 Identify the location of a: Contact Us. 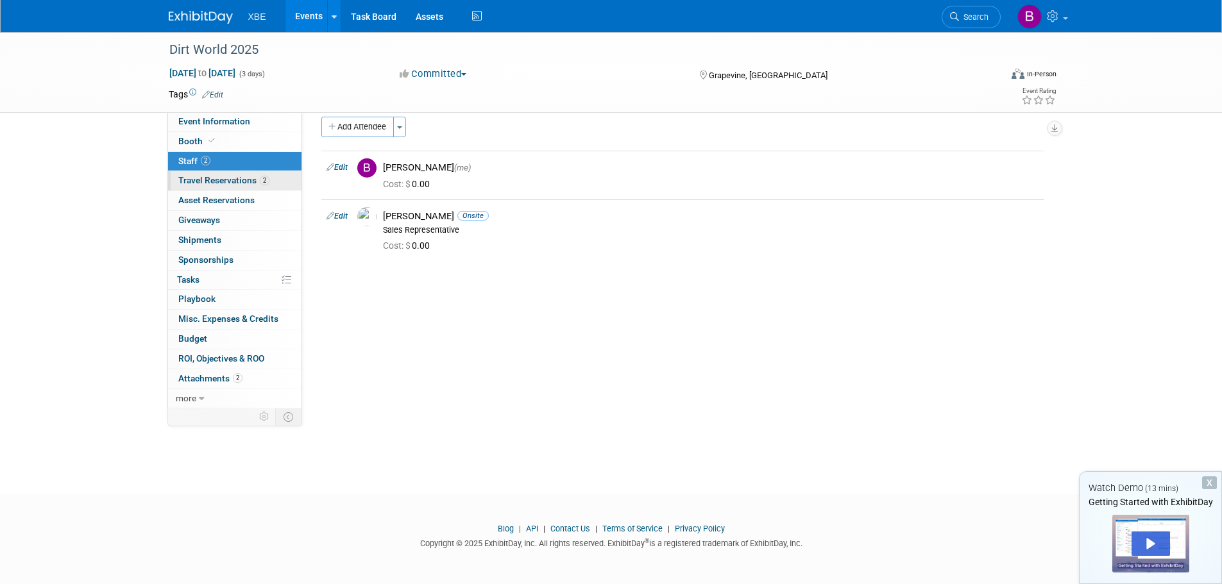
(570, 529).